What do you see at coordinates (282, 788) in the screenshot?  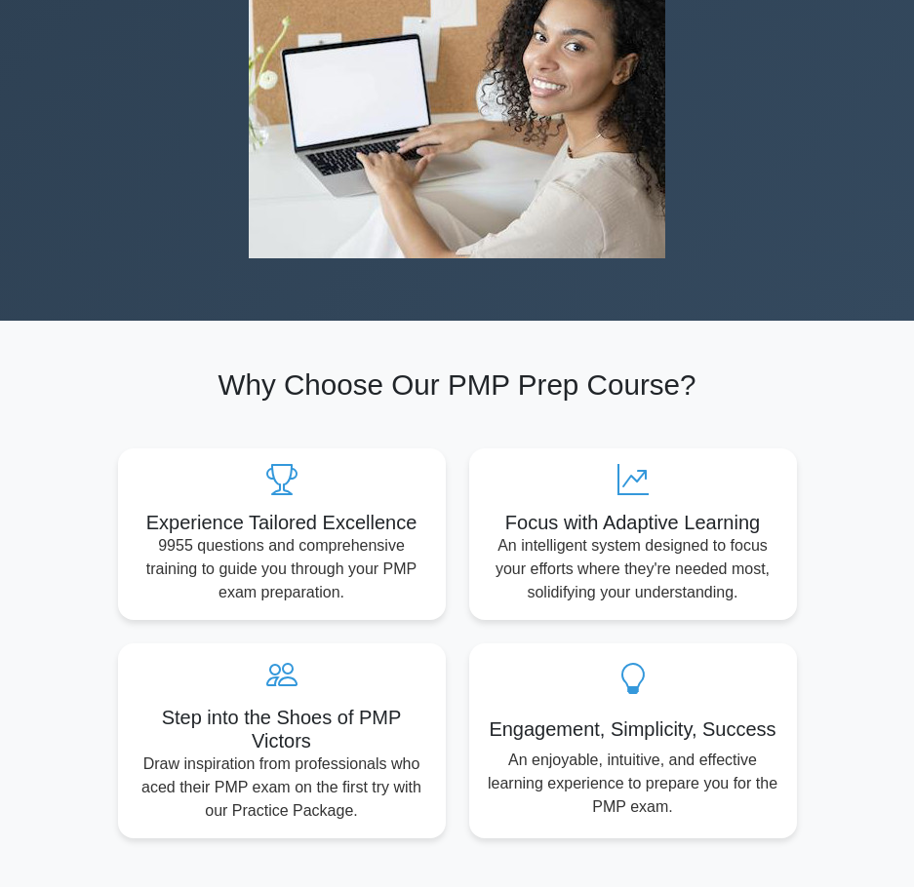 I see `p: Draw inspiration from professionals who aced their PMP exam on the first try with our Practice Pa...` at bounding box center [282, 788].